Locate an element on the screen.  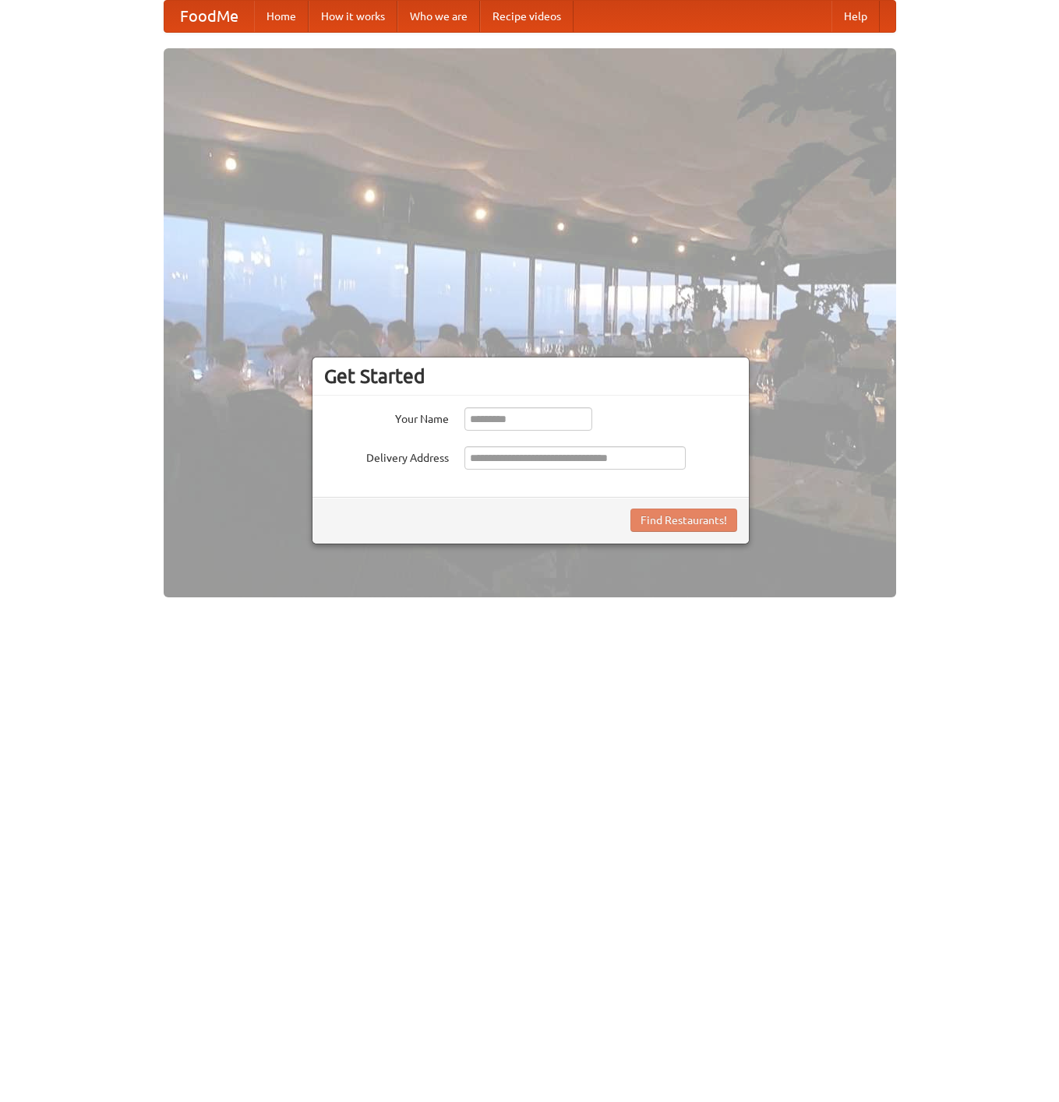
a: How it works is located at coordinates (353, 16).